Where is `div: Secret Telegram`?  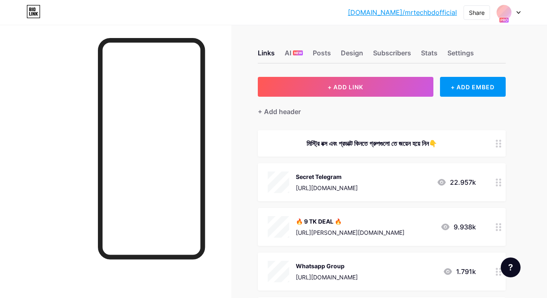 div: Secret Telegram is located at coordinates (327, 176).